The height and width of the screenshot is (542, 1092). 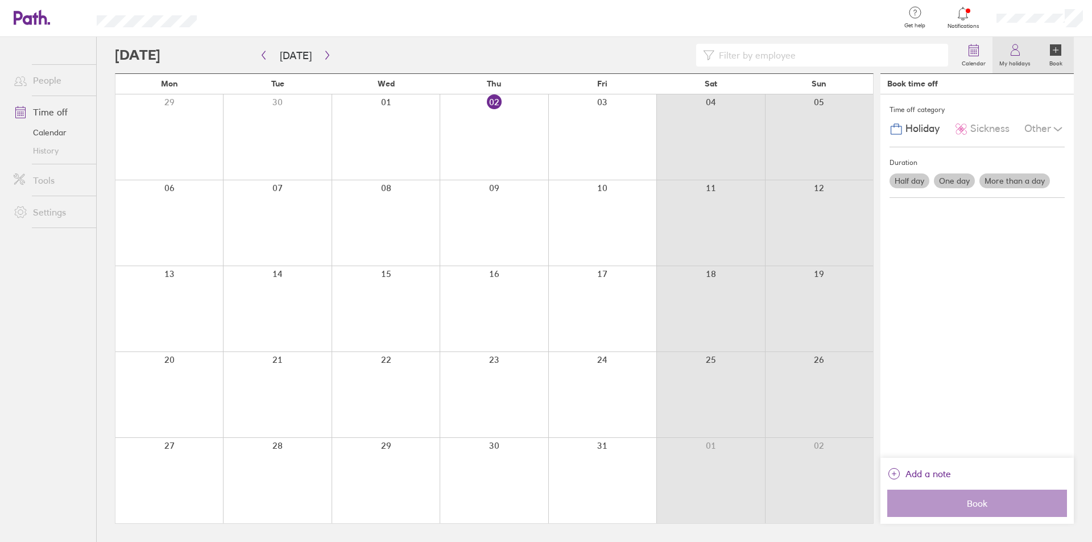 What do you see at coordinates (50, 180) in the screenshot?
I see `a: Tools` at bounding box center [50, 180].